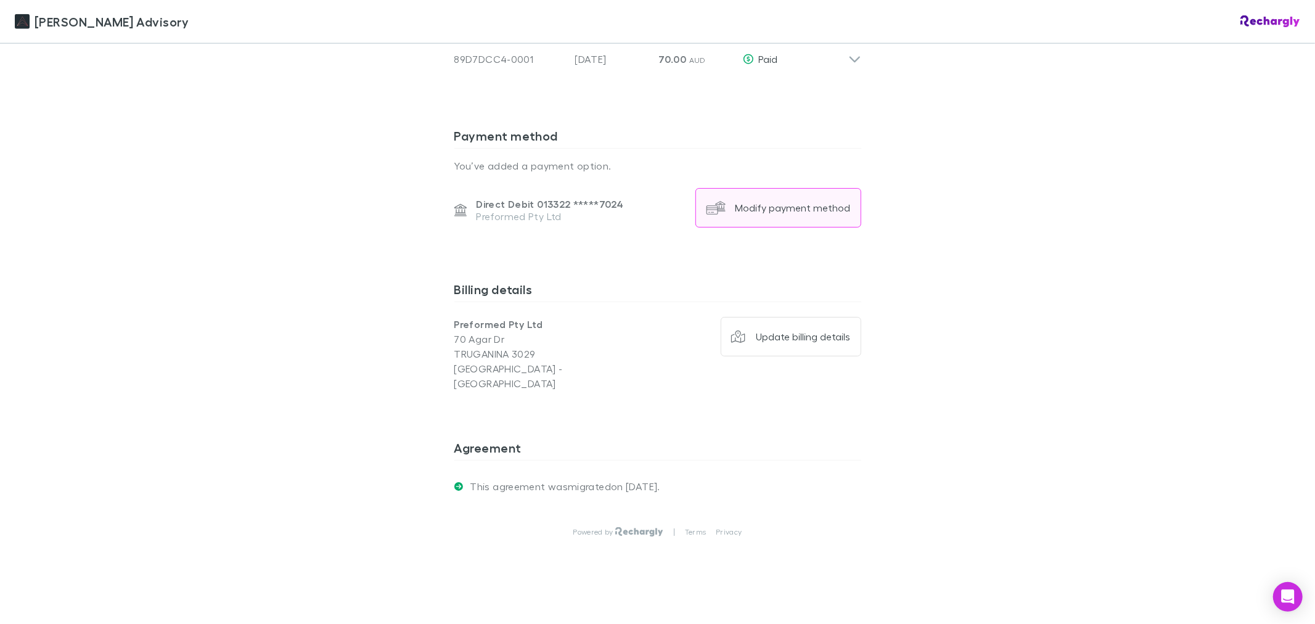  What do you see at coordinates (695, 532) in the screenshot?
I see `p: Terms` at bounding box center [695, 532].